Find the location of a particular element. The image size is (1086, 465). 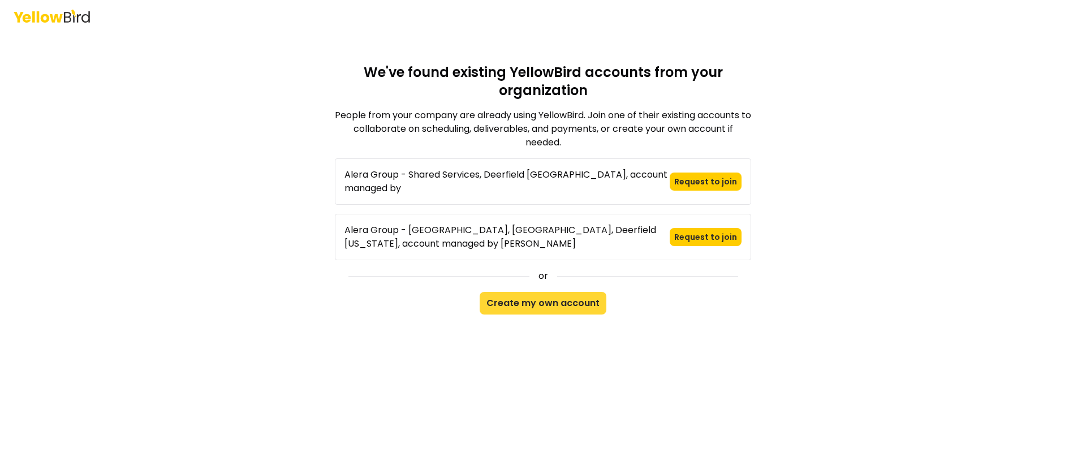

button: Create my own account is located at coordinates (543, 303).